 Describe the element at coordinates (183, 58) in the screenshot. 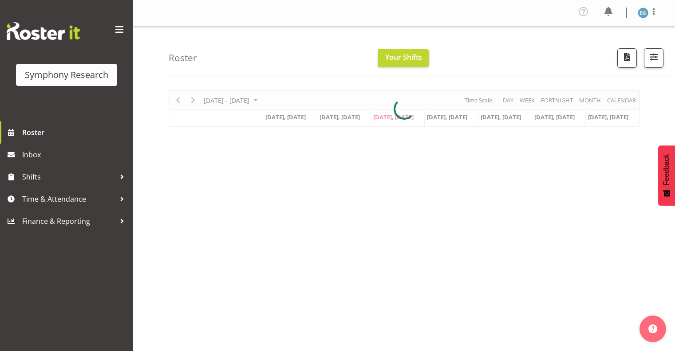

I see `h4: Roster` at that location.